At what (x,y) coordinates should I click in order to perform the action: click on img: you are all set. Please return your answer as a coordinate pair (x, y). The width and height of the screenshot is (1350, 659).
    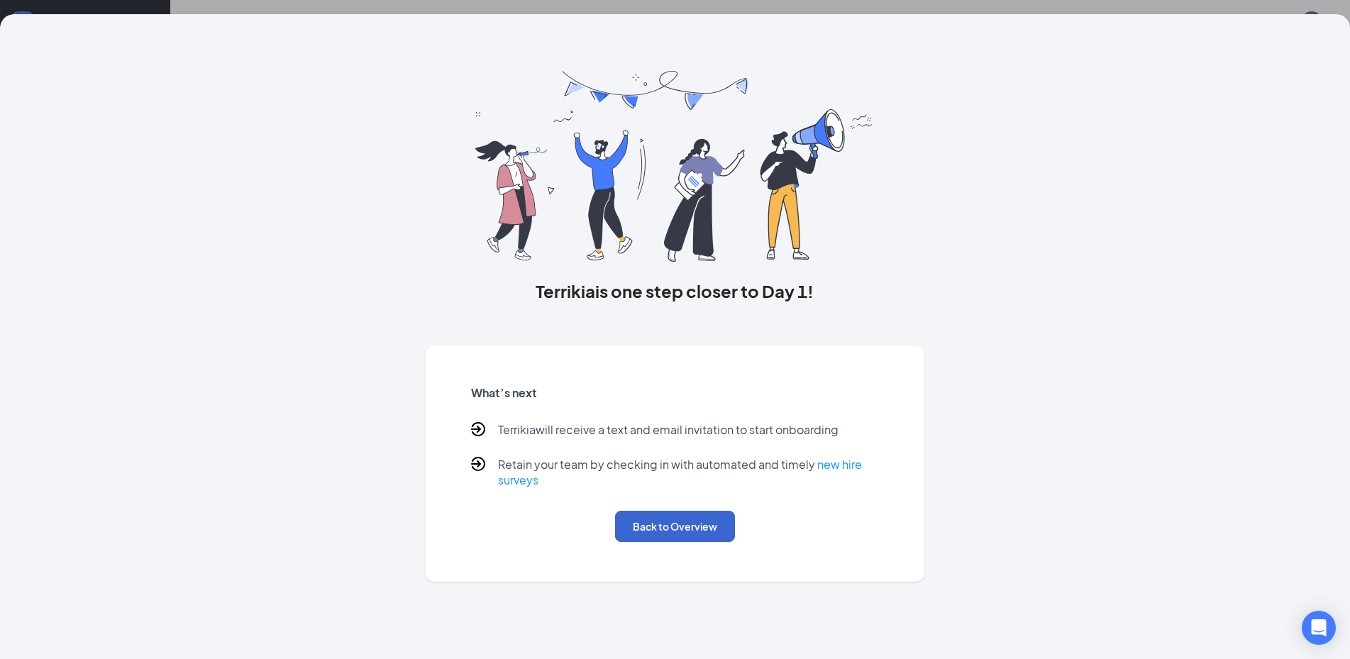
    Looking at the image, I should click on (675, 166).